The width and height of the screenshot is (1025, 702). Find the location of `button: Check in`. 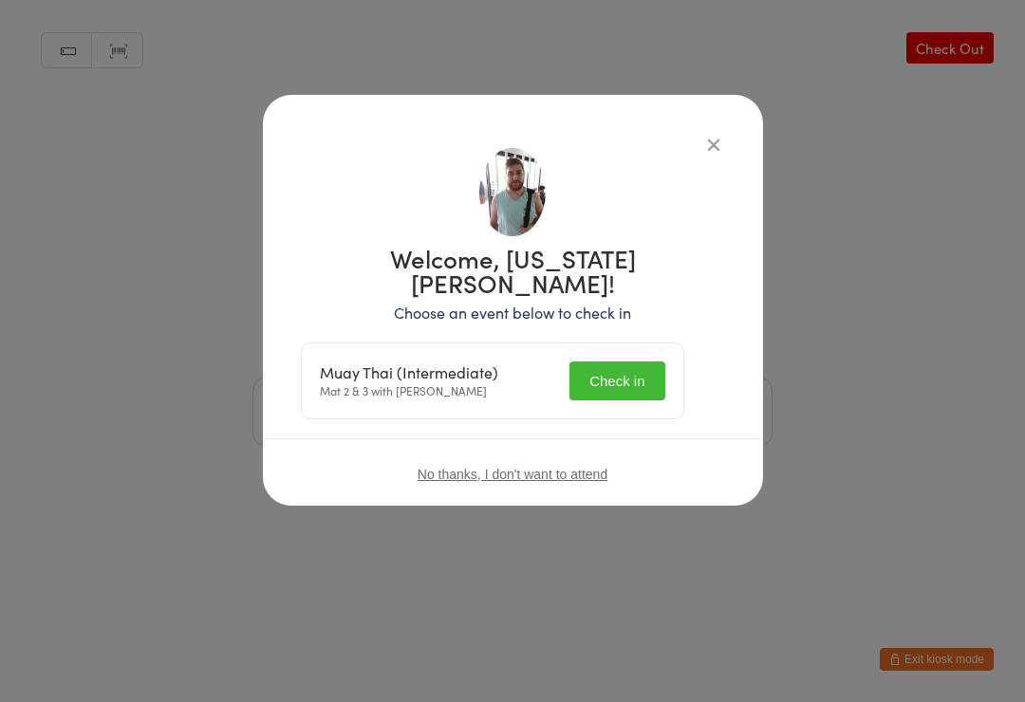

button: Check in is located at coordinates (617, 381).